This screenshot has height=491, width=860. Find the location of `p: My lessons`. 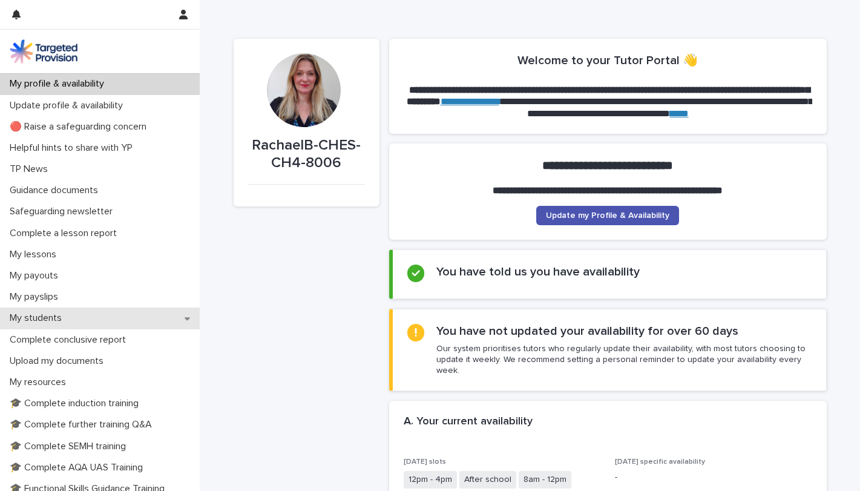

p: My lessons is located at coordinates (35, 254).